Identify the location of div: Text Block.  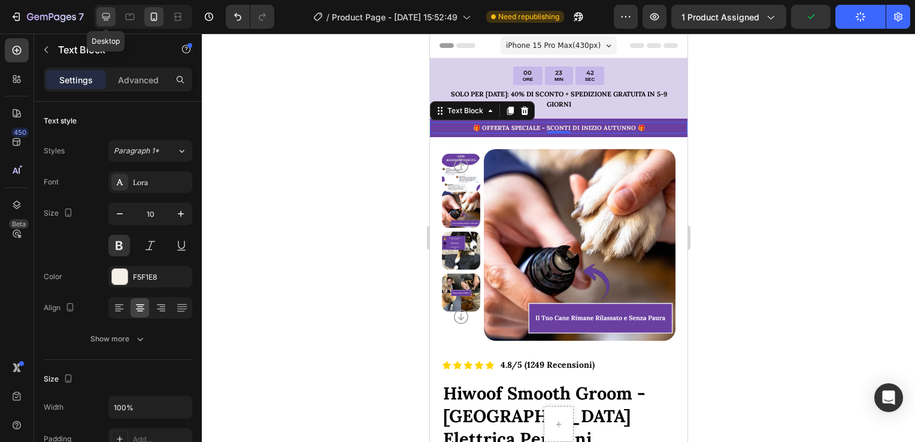
(35, 77).